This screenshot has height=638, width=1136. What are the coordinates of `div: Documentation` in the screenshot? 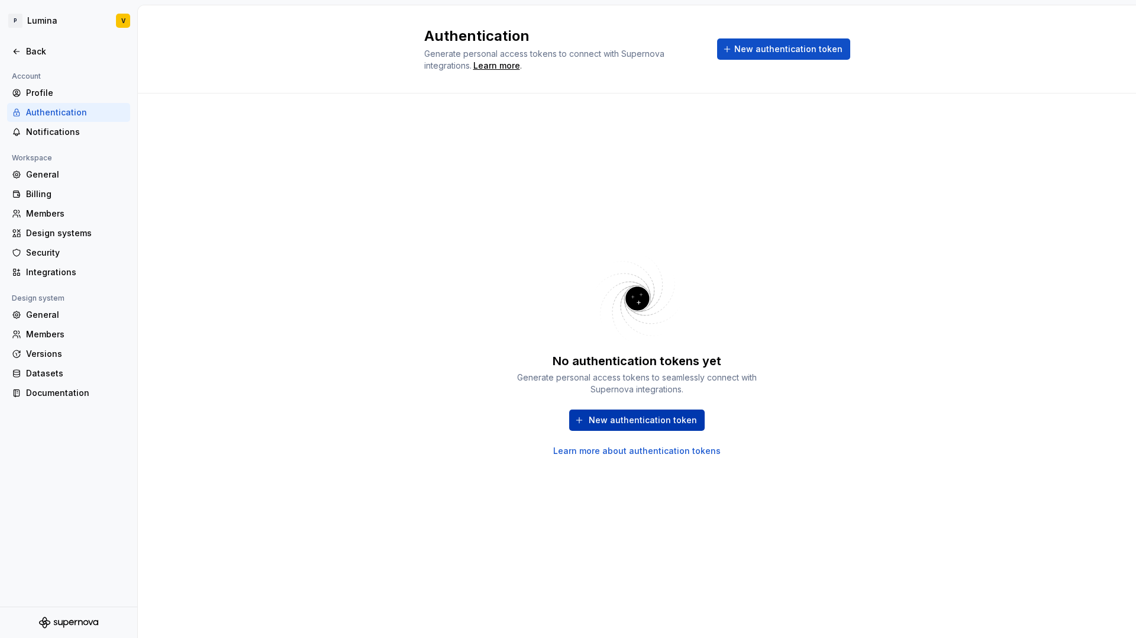 It's located at (76, 393).